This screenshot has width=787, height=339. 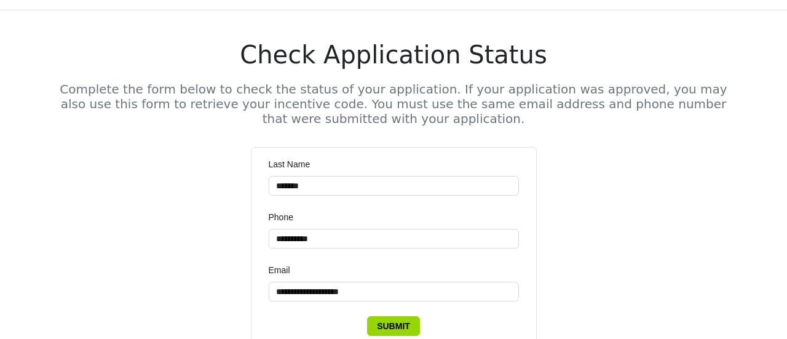 What do you see at coordinates (393, 326) in the screenshot?
I see `span: Submit` at bounding box center [393, 326].